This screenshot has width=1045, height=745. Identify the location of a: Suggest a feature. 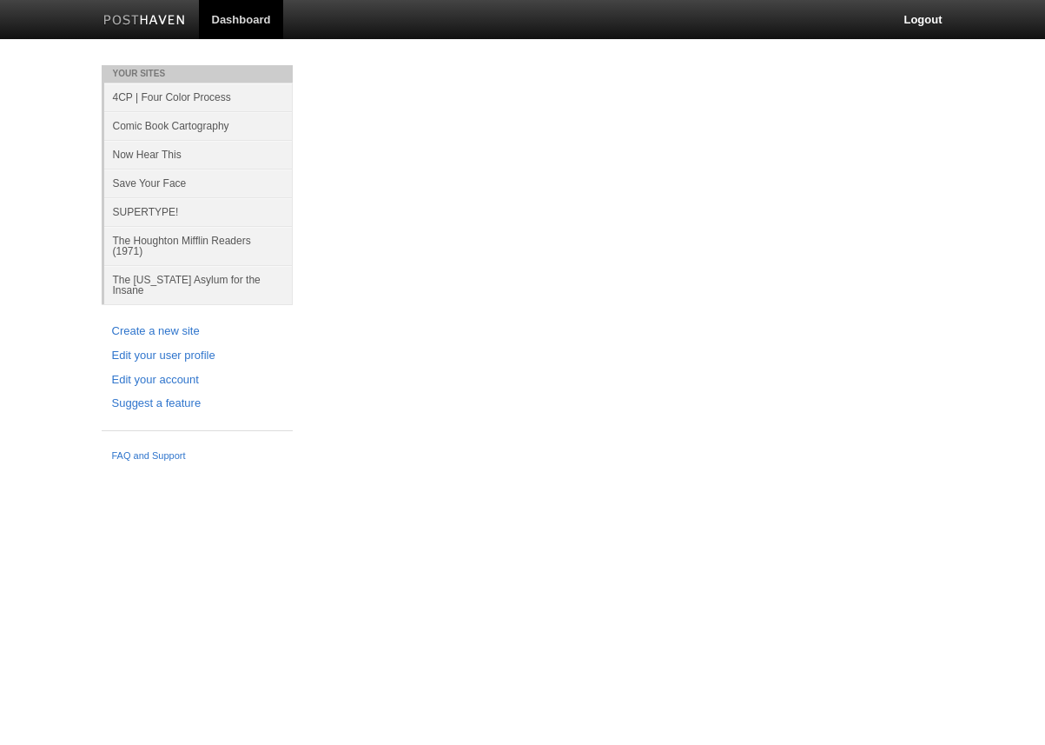
(197, 403).